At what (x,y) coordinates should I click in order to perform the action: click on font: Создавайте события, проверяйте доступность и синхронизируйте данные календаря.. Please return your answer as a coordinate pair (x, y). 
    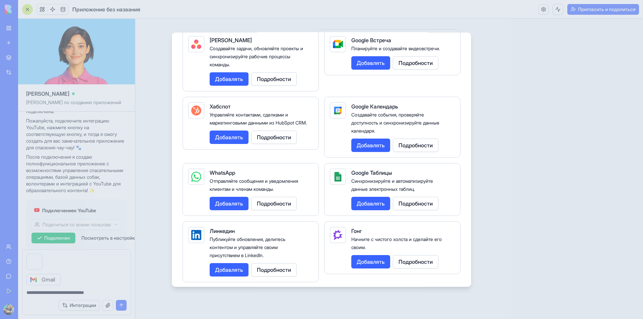
    Looking at the image, I should click on (395, 122).